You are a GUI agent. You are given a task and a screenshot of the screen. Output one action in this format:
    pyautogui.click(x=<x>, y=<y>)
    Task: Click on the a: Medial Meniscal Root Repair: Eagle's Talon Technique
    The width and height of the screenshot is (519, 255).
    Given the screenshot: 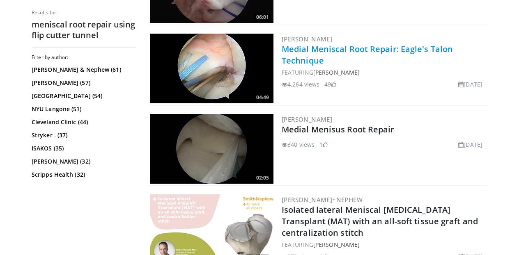 What is the action you would take?
    pyautogui.click(x=367, y=55)
    